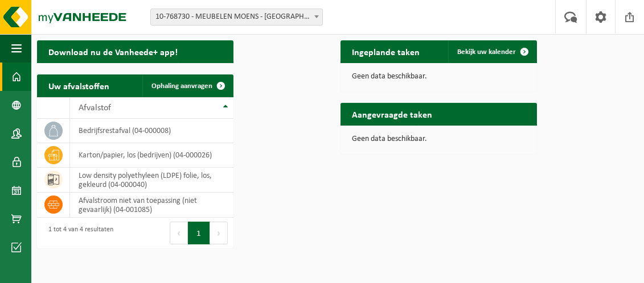 The image size is (644, 283). What do you see at coordinates (391, 114) in the screenshot?
I see `h2: Aangevraagde taken` at bounding box center [391, 114].